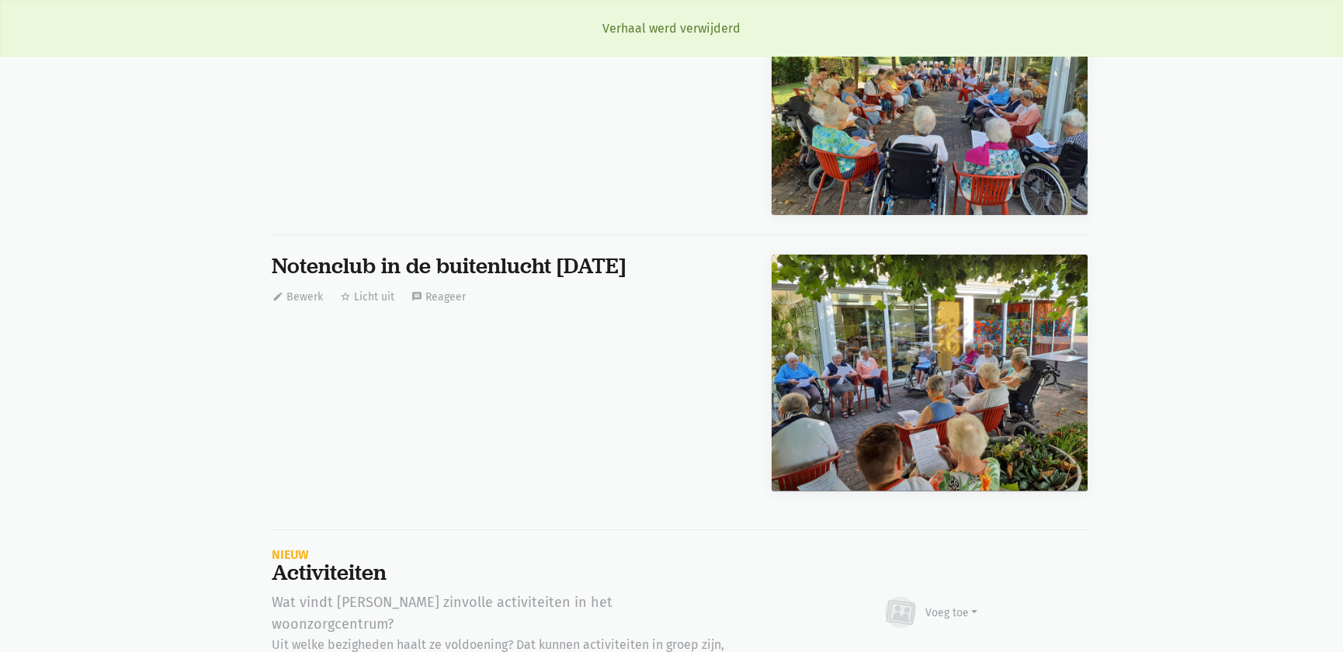 The image size is (1343, 652). What do you see at coordinates (930, 613) in the screenshot?
I see `button: Voeg toe` at bounding box center [930, 613].